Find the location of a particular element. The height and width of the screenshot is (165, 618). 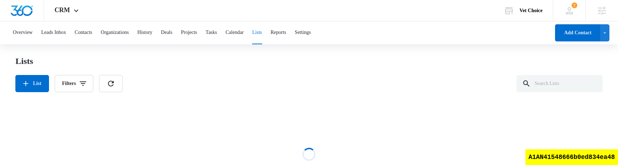

button: Calendar is located at coordinates (235, 33).